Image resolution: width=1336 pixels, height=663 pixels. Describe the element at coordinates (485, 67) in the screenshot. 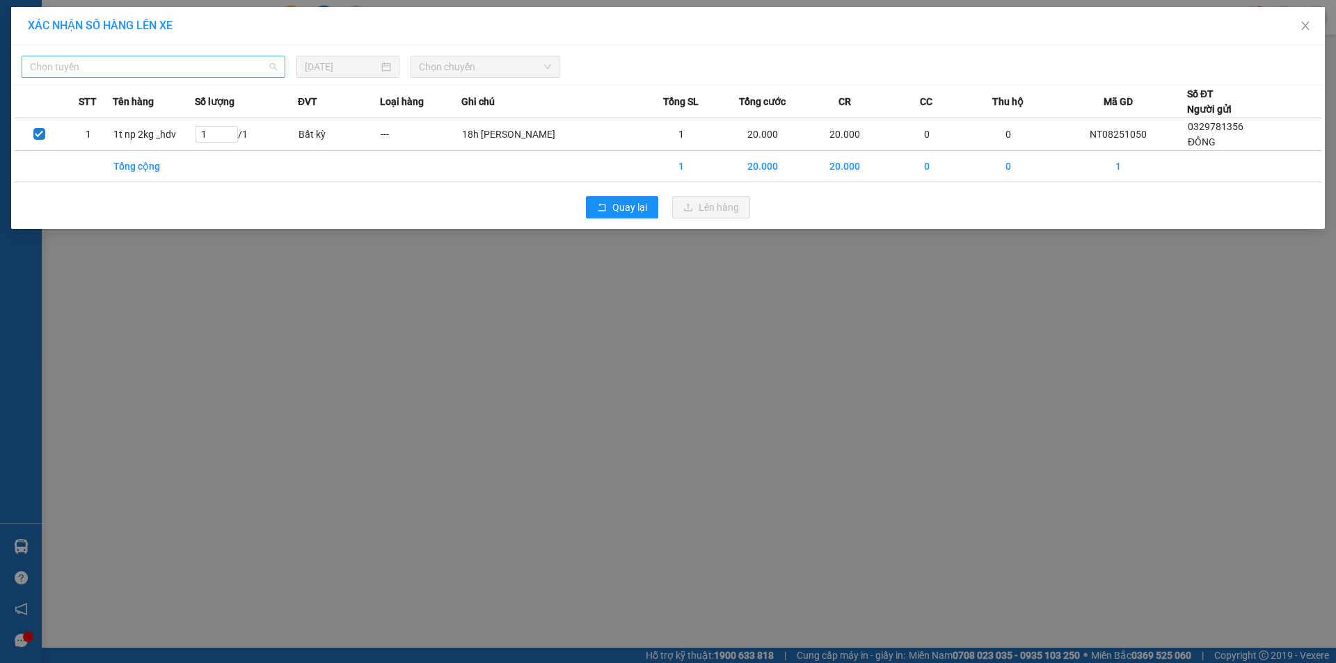

I see `span: Chọn chuyến` at that location.